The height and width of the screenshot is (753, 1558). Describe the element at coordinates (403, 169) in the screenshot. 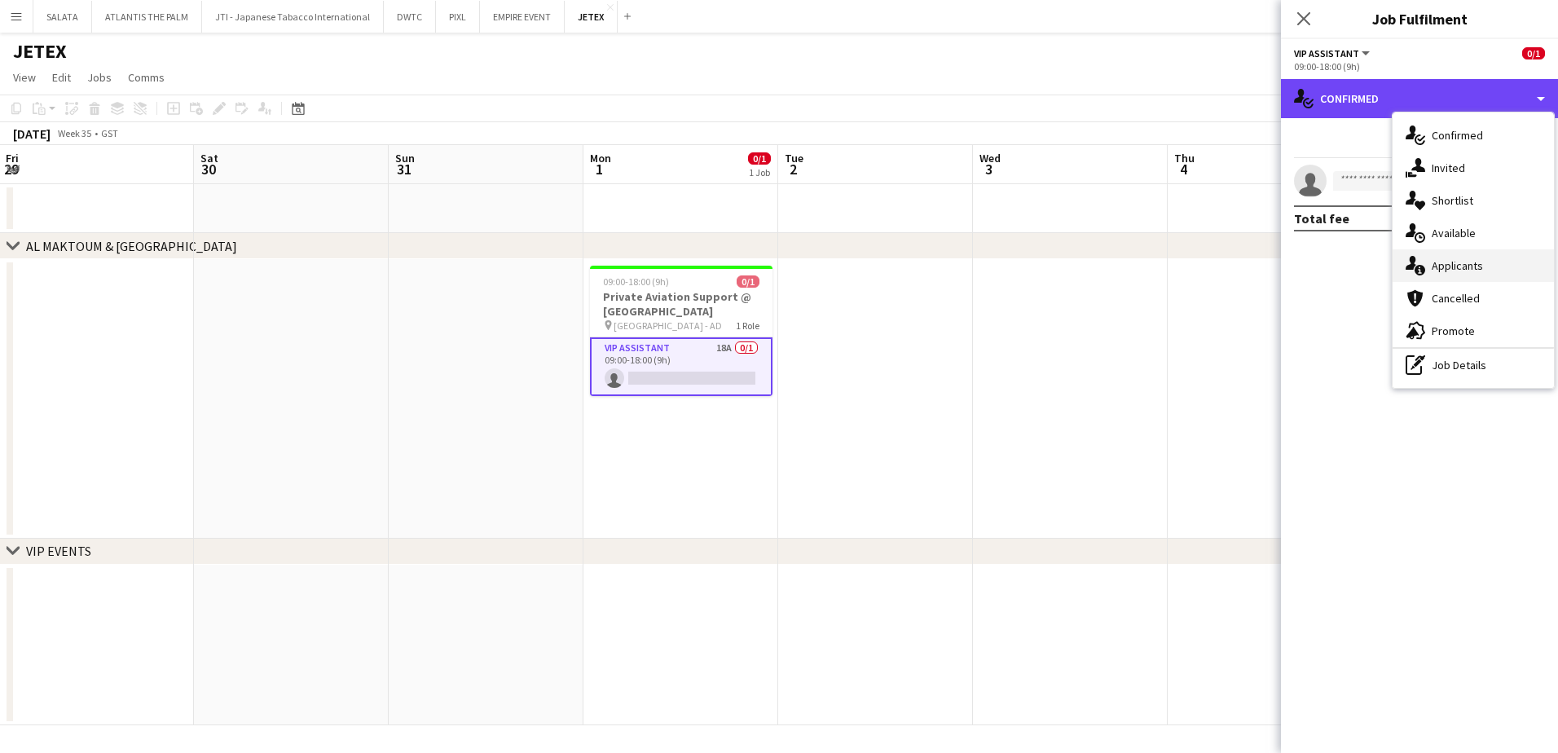

I see `span: 31` at that location.